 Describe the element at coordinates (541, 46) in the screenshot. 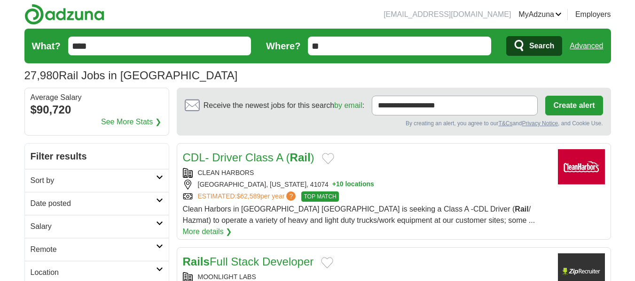

I see `span: Search` at that location.